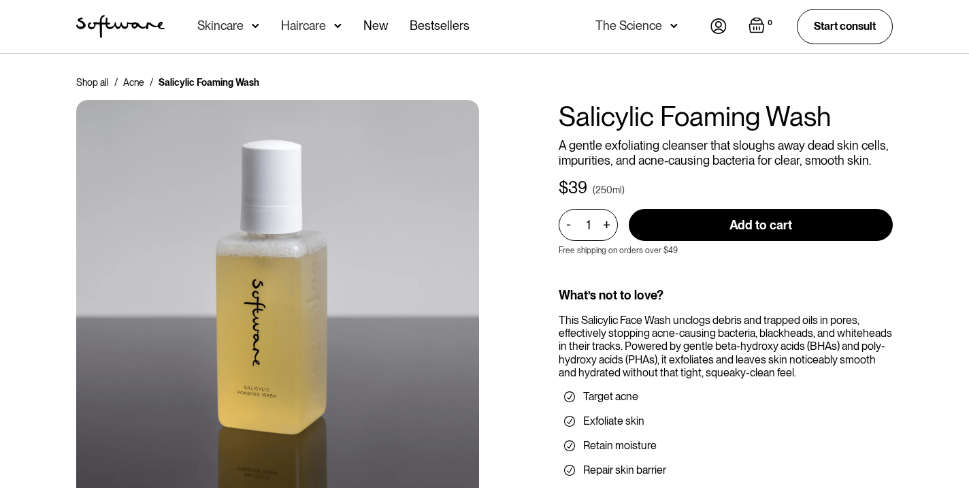 This screenshot has height=488, width=969. Describe the element at coordinates (221, 26) in the screenshot. I see `div: Skincare` at that location.